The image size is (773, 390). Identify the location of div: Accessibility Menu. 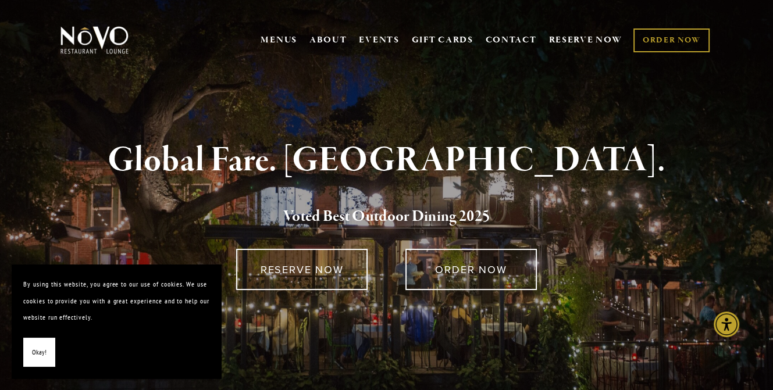
(727, 325).